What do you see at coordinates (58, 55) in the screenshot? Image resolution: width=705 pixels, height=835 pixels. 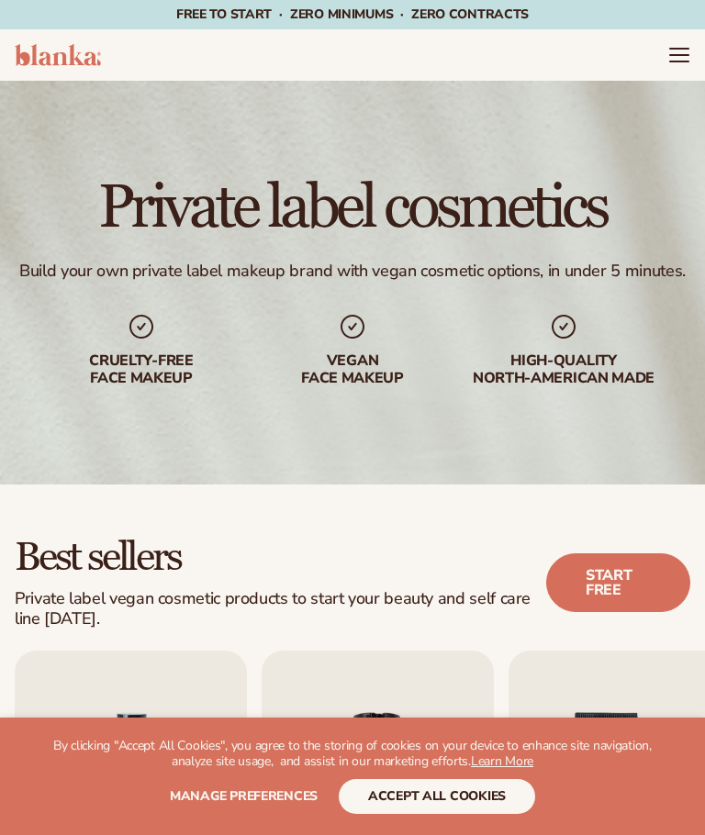 I see `a: logo` at bounding box center [58, 55].